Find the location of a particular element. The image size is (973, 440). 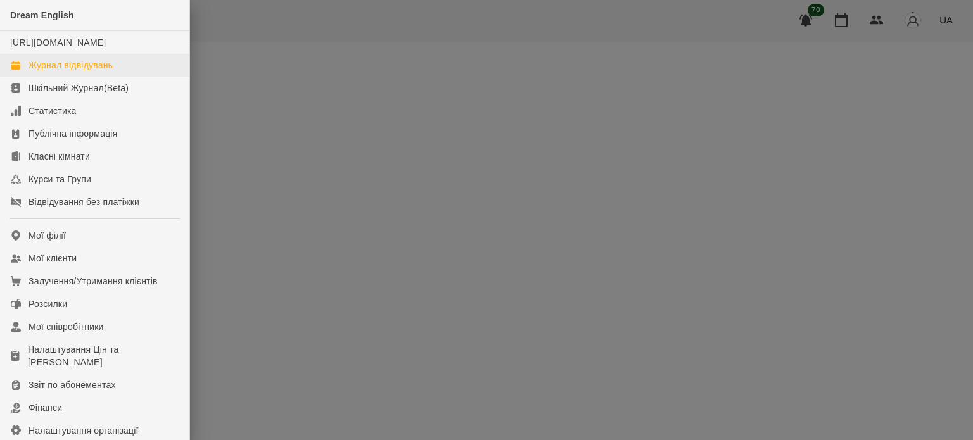

div: Статистика is located at coordinates (53, 111).